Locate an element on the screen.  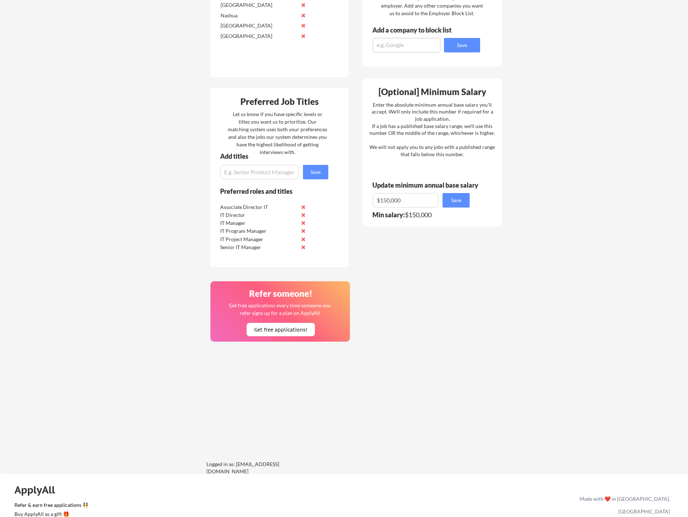
div: Associate Director IT is located at coordinates (258, 207).